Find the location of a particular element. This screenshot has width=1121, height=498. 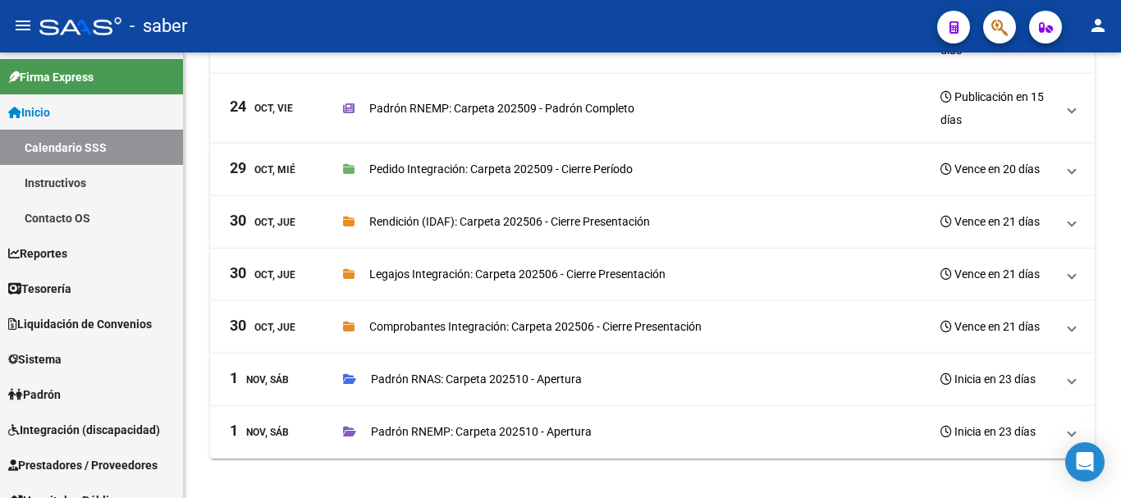

span: Firma Express is located at coordinates (51, 77).